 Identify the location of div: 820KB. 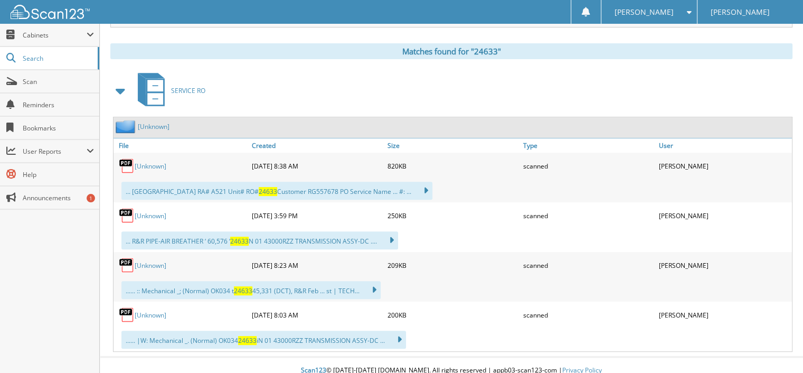
(453, 166).